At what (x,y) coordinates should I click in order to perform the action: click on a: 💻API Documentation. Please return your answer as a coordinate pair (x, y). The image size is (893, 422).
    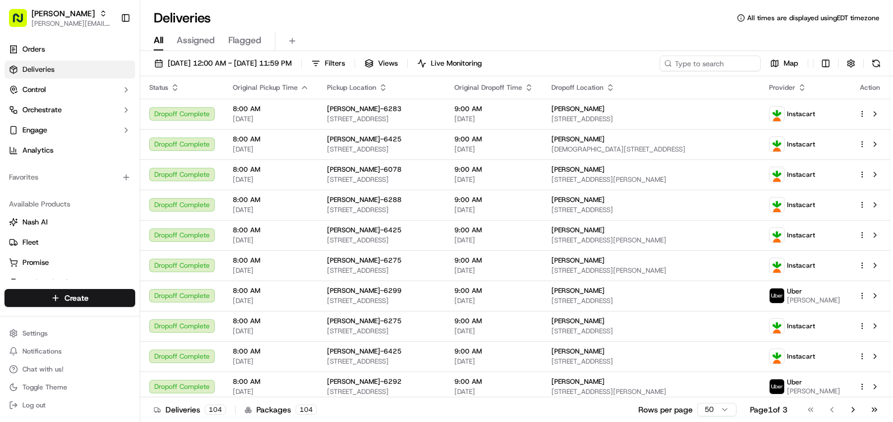
    Looking at the image, I should click on (137, 168).